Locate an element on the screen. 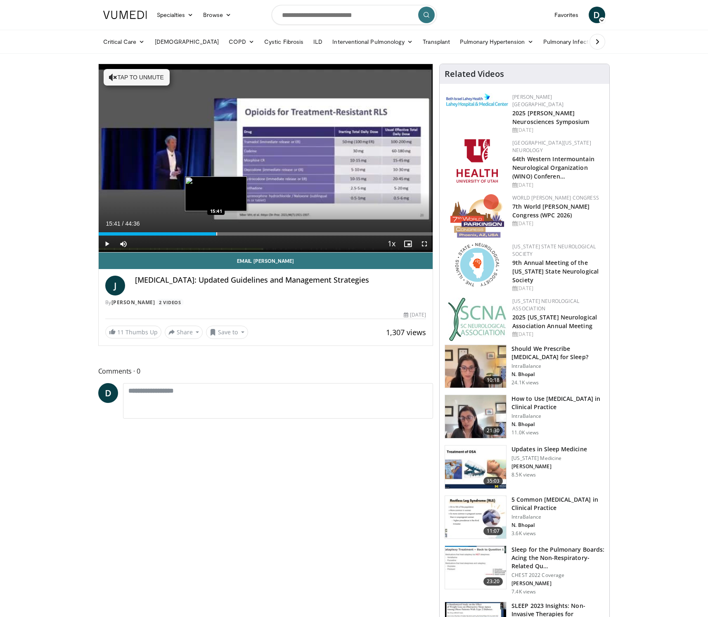 This screenshot has height=617, width=708. img: b123db18-9392-45ae-ad1d-42c3758a27aa.jpg.150x105_q85_autocrop_double_scale_upscale_version-0.2.jpg is located at coordinates (477, 319).